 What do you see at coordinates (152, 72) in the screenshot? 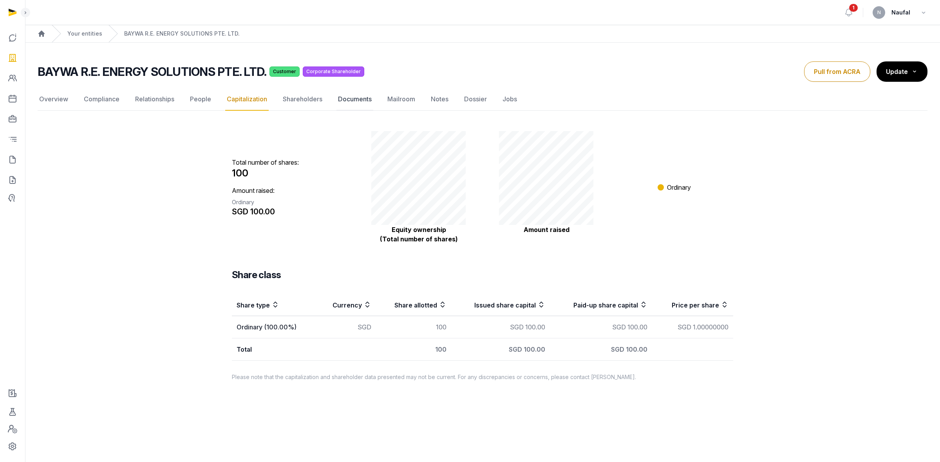
I see `h2: BAYWA R.E. ENERGY SOLUTIONS PTE. LTD.` at bounding box center [152, 72].